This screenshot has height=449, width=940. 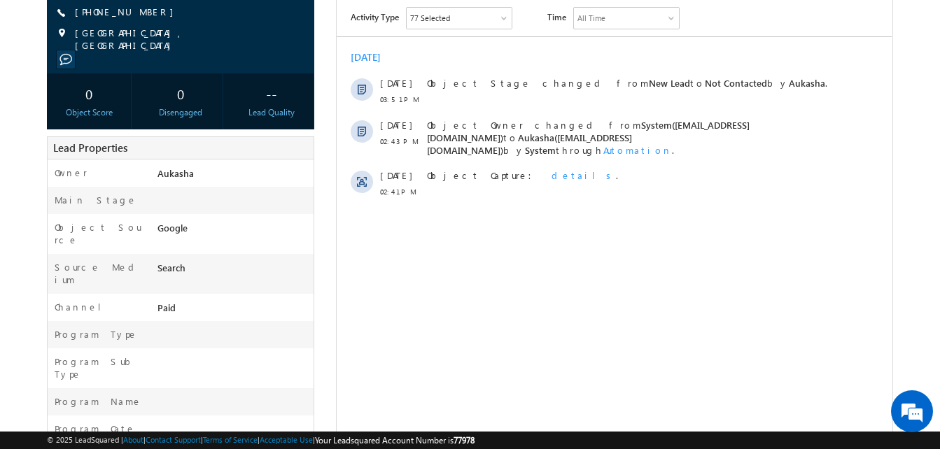 I want to click on span: 02:41 PM, so click(x=64, y=195).